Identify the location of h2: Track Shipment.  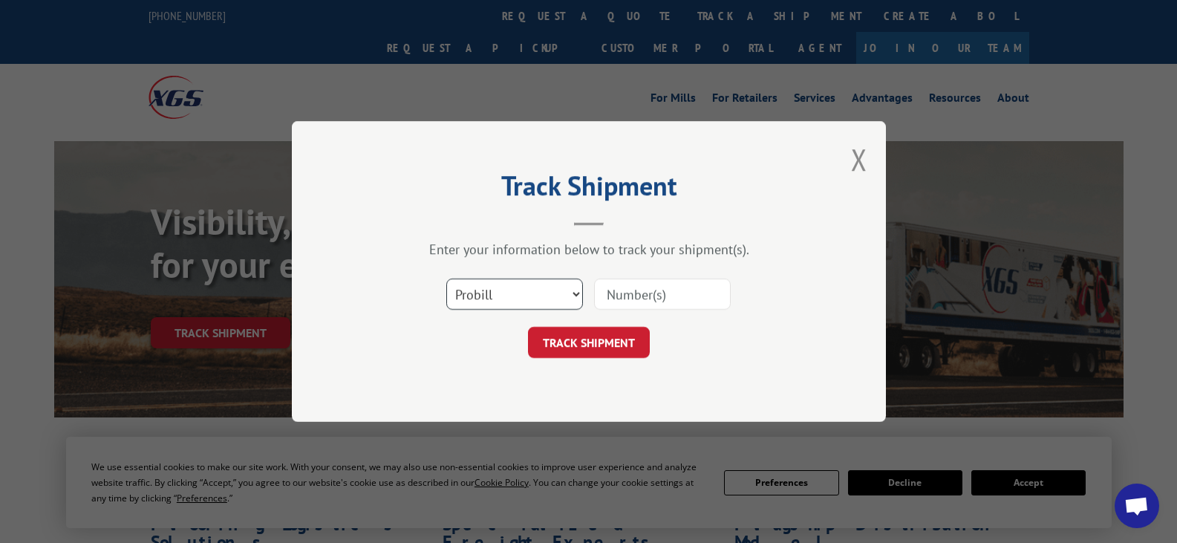
(589, 189).